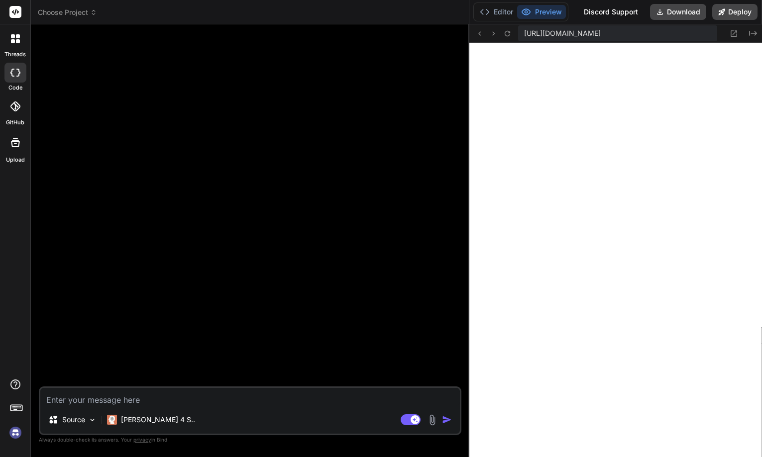 The width and height of the screenshot is (762, 457). Describe the element at coordinates (677, 12) in the screenshot. I see `button: Download` at that location.